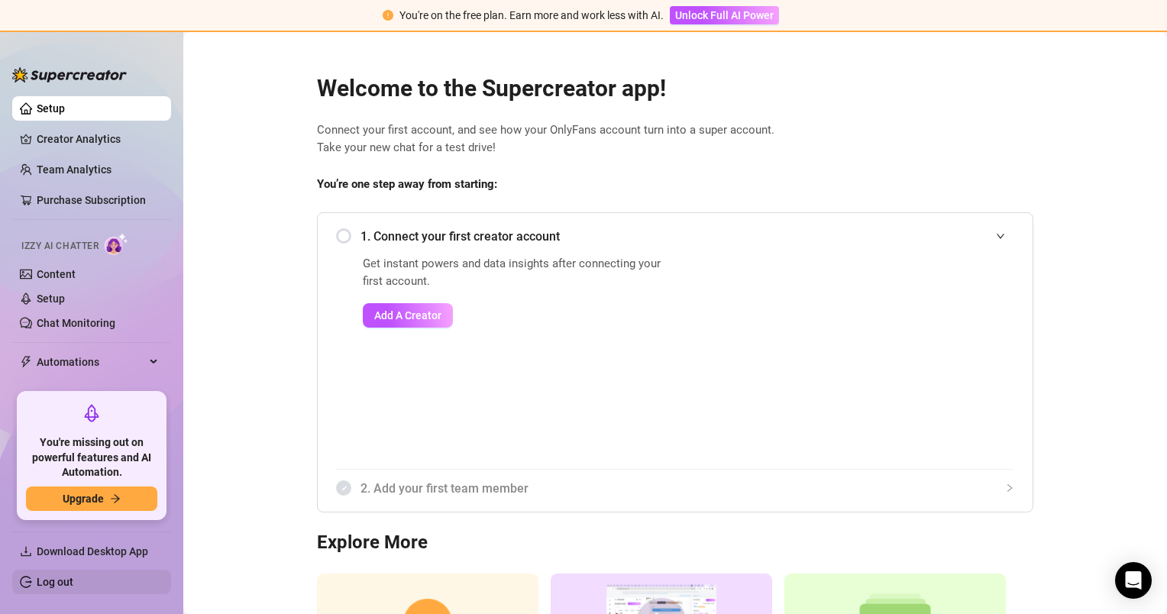 This screenshot has height=614, width=1167. I want to click on button: Unlock Full AI Power, so click(724, 15).